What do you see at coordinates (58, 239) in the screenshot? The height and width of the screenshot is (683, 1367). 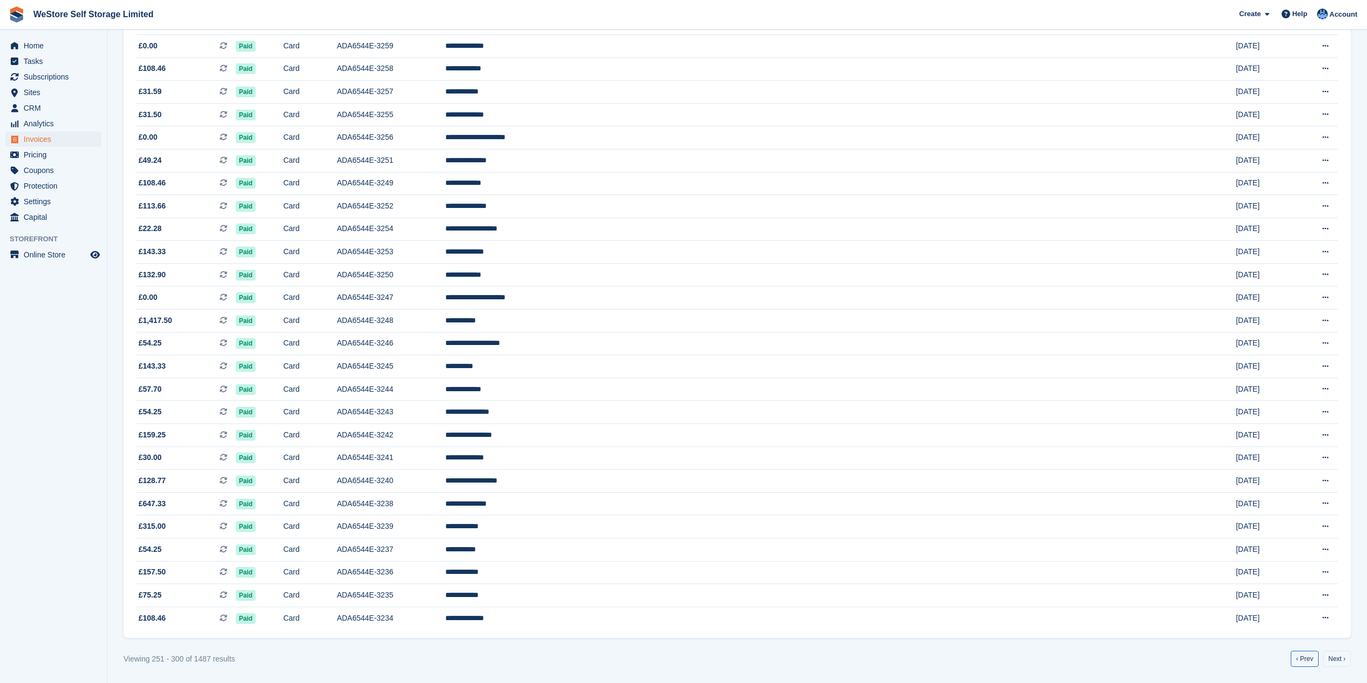 I see `span: Storefront` at bounding box center [58, 239].